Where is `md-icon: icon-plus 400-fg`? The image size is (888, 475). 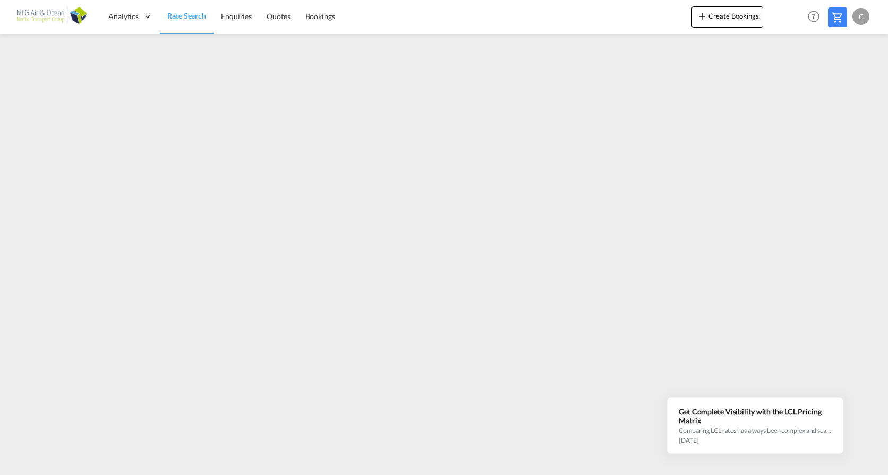 md-icon: icon-plus 400-fg is located at coordinates (702, 16).